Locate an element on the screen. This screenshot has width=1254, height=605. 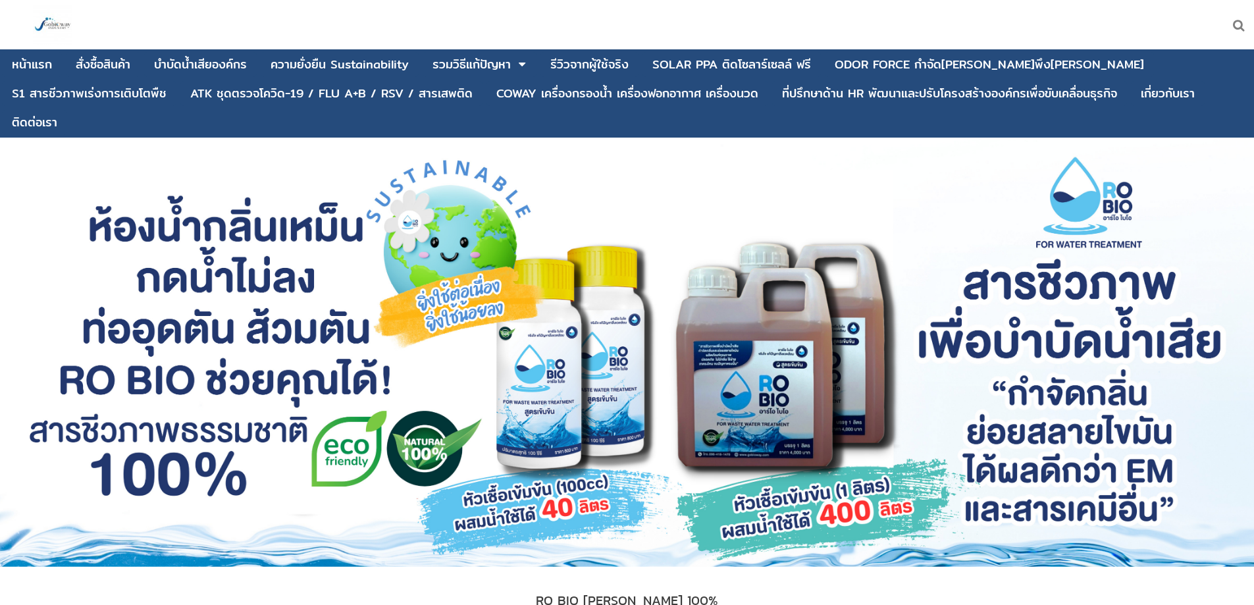
a: SOLAR PPA ติดโซลาร์เซลล์ ฟรี is located at coordinates (731, 64).